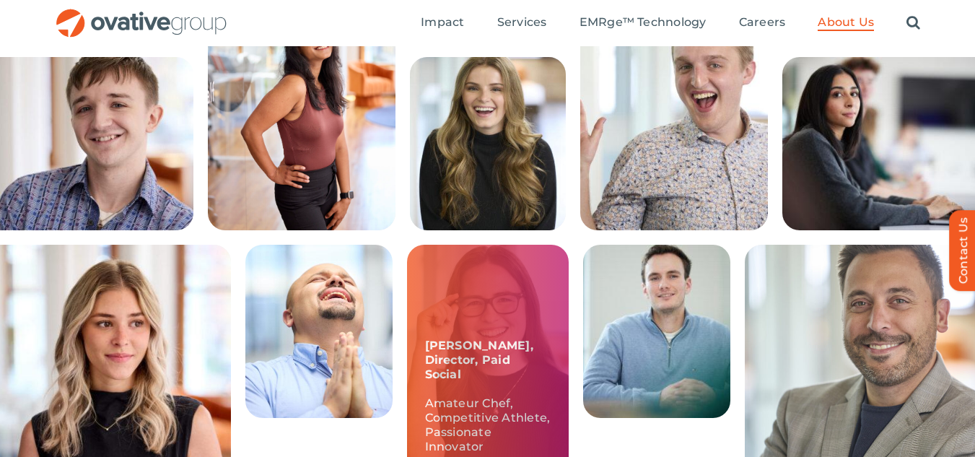  I want to click on span: EMRge™ Technology, so click(643, 22).